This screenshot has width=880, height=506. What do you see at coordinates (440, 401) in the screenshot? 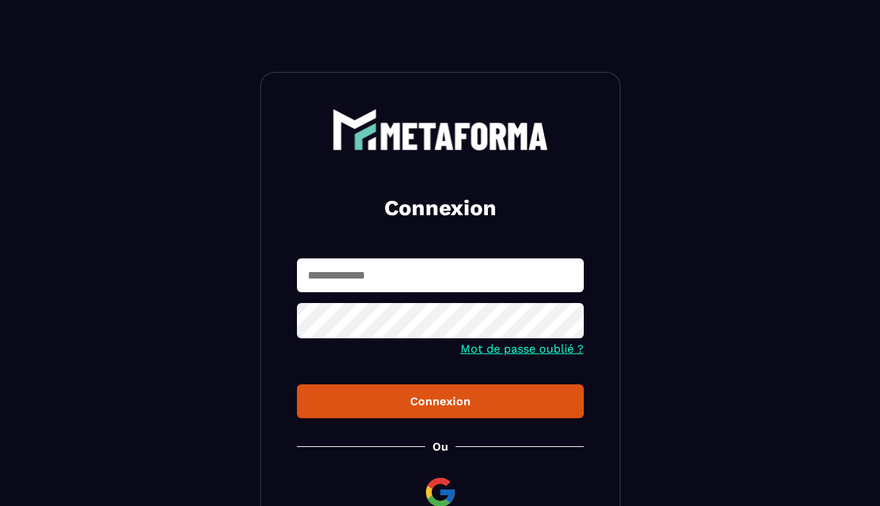
I see `button: Connexion` at bounding box center [440, 401].